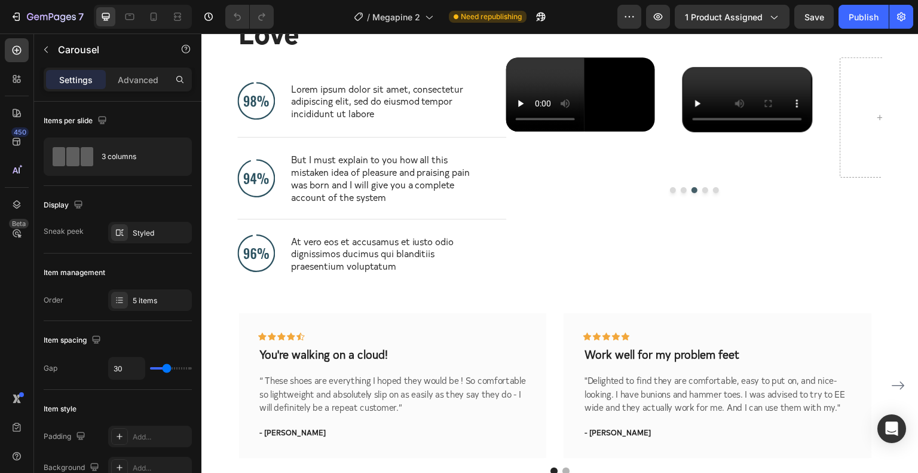 Image resolution: width=918 pixels, height=473 pixels. Describe the element at coordinates (186, 144) in the screenshot. I see `p: But I must explain to you how all this mistaken idea of pleasure and praising pain was born and I...` at that location.